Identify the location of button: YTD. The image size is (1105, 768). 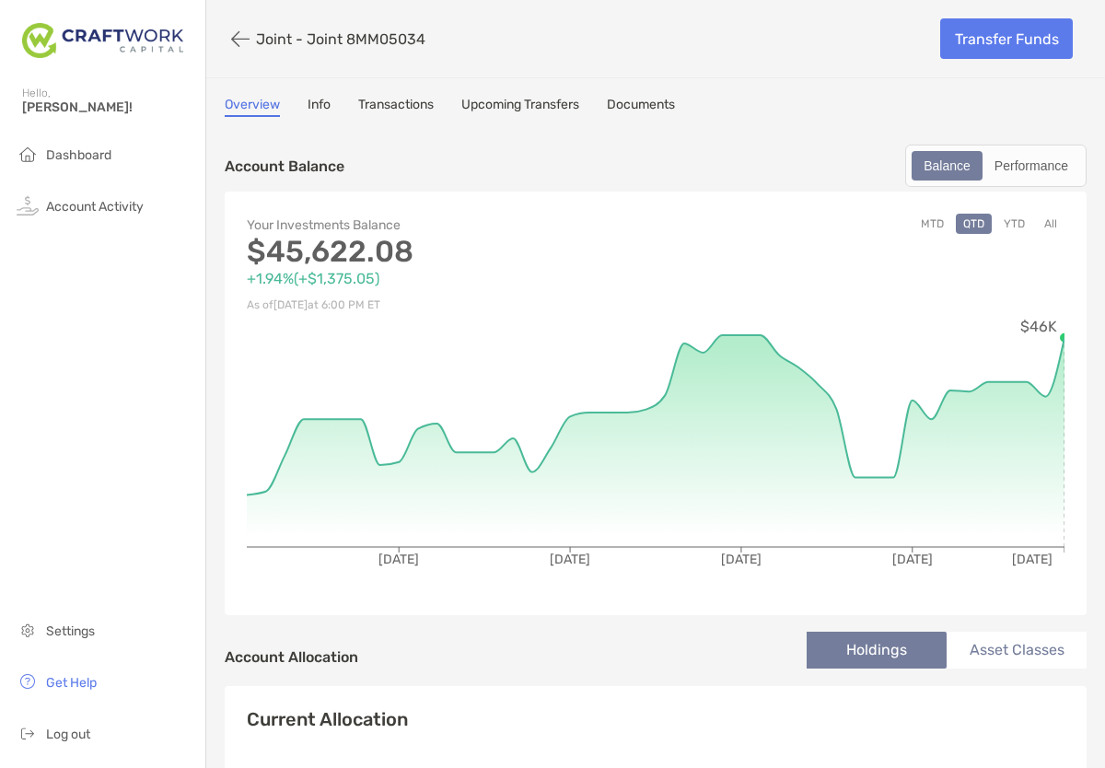
(1014, 224).